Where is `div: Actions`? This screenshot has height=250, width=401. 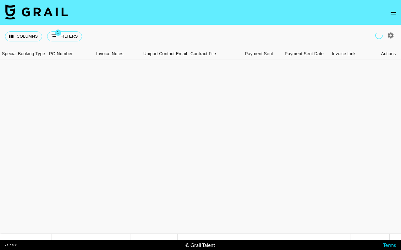 div: Actions is located at coordinates (388, 54).